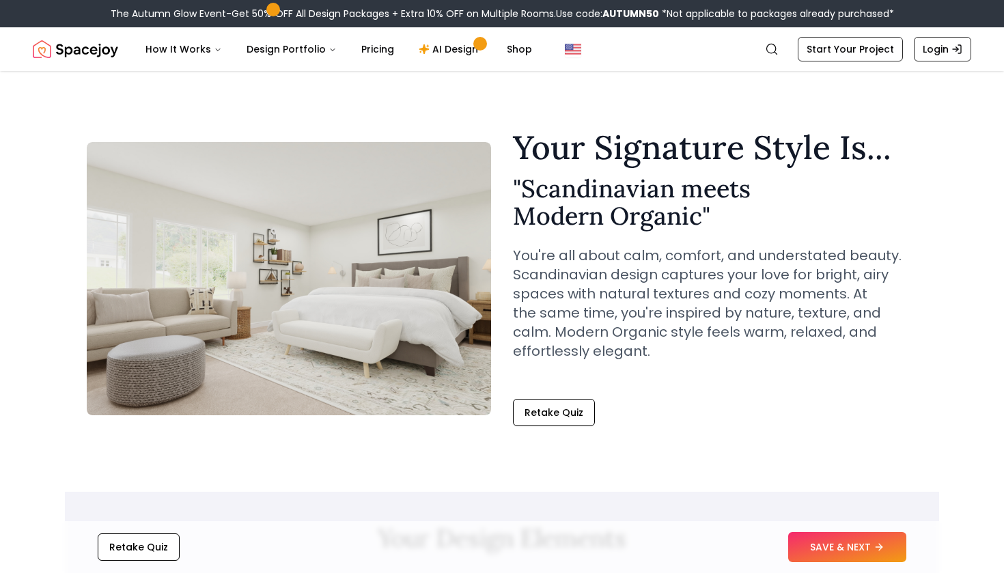  I want to click on nav: Global, so click(502, 49).